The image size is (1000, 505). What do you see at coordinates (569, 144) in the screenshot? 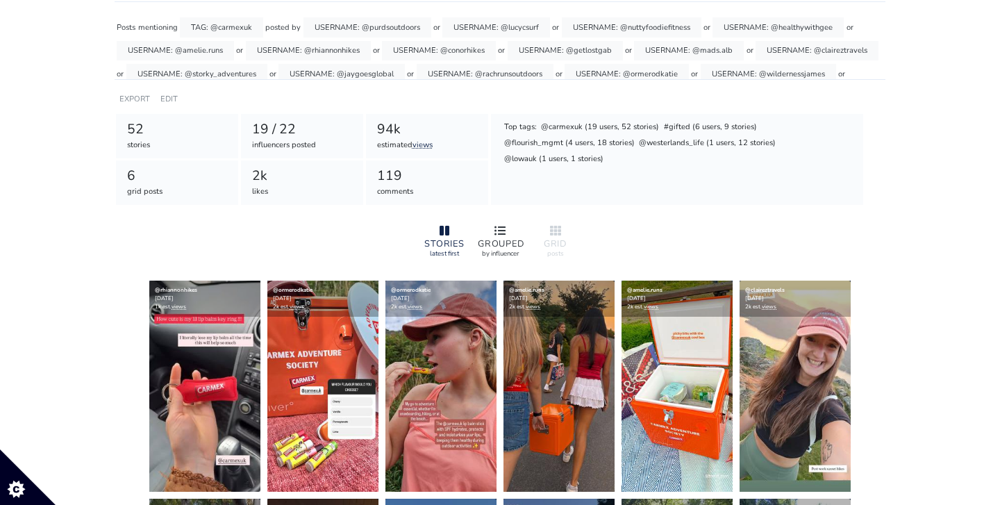
I see `div: @flourish_mgmt (4 users, 18 stories)` at bounding box center [569, 144].